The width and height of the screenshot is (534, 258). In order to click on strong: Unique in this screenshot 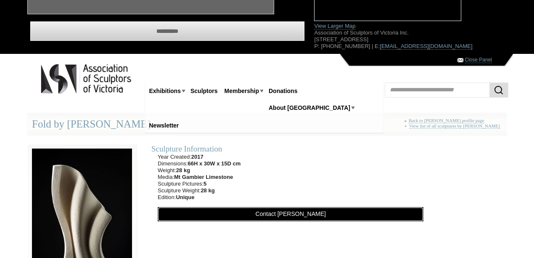, I will do `click(185, 197)`.